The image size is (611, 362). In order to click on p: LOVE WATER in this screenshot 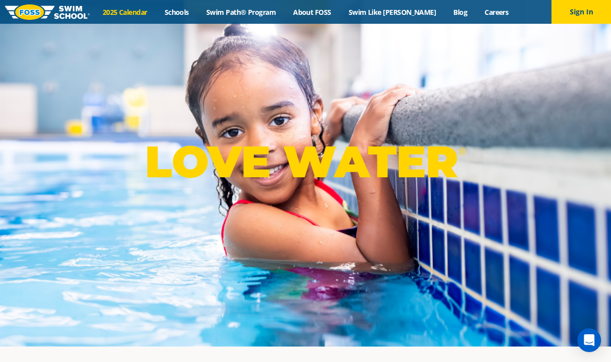, I will do `click(305, 162)`.